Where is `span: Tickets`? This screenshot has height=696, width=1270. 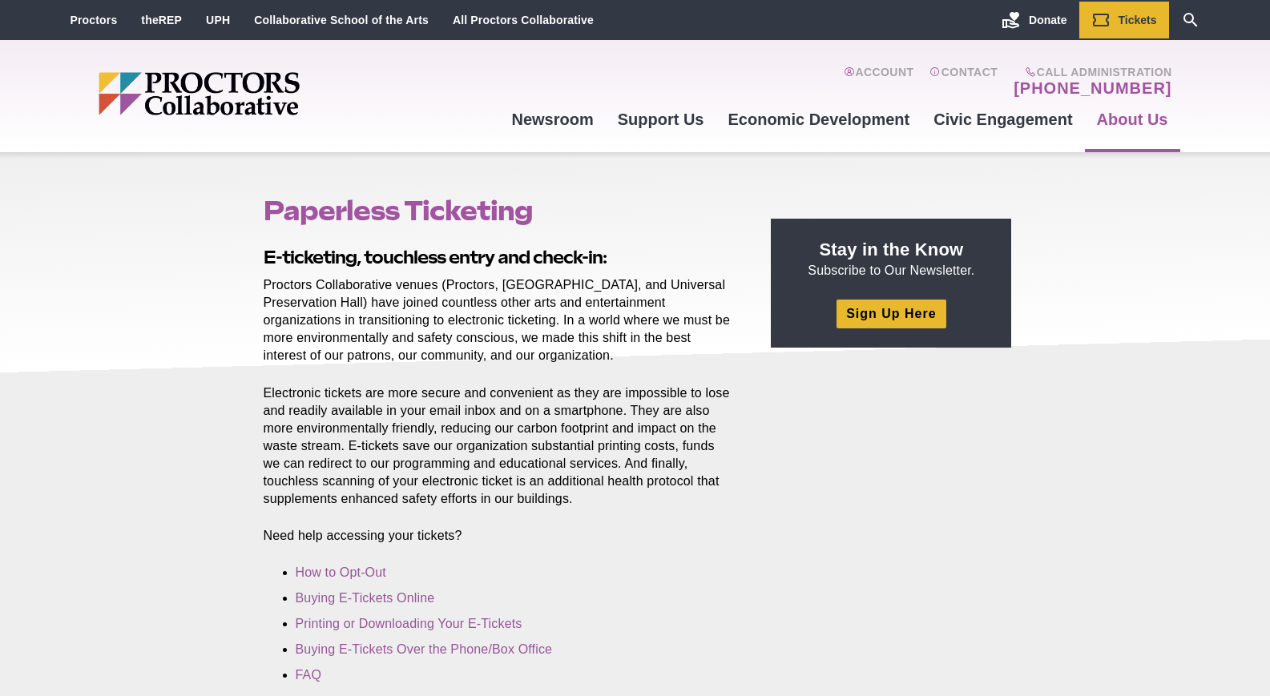 span: Tickets is located at coordinates (1138, 20).